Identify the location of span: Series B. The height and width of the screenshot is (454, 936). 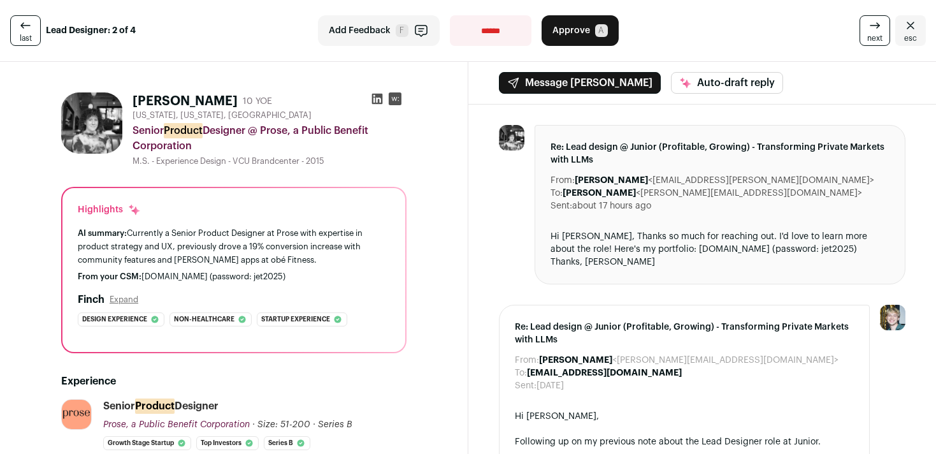
(335, 425).